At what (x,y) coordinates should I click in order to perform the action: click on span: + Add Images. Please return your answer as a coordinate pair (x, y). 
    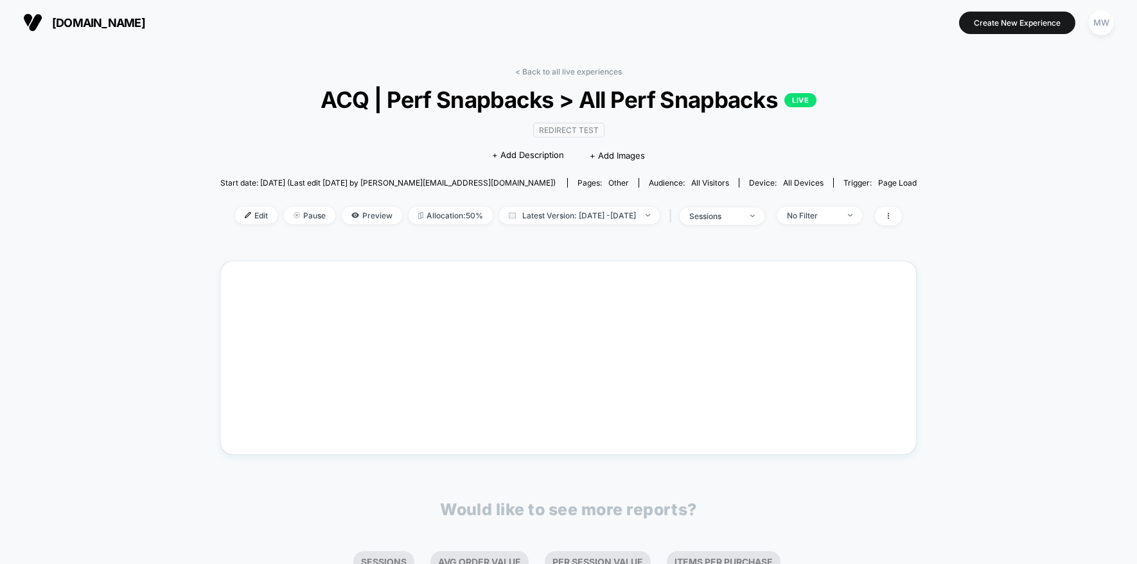
    Looking at the image, I should click on (617, 155).